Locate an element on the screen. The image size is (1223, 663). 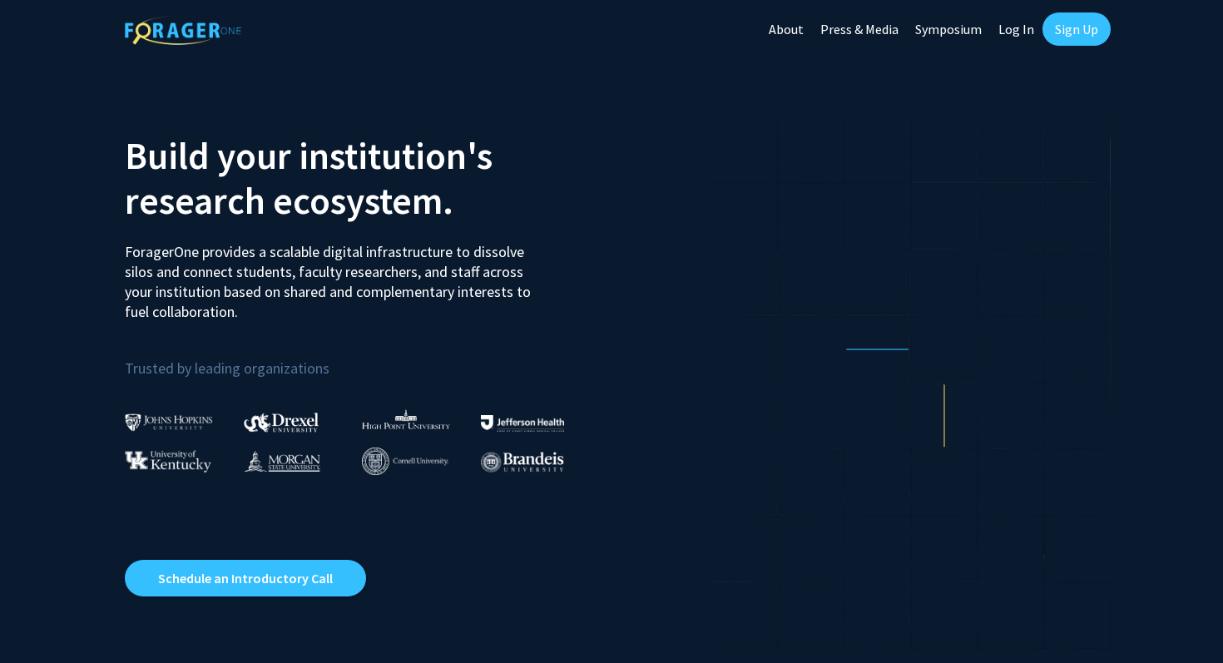
a: Sign Up is located at coordinates (1076, 29).